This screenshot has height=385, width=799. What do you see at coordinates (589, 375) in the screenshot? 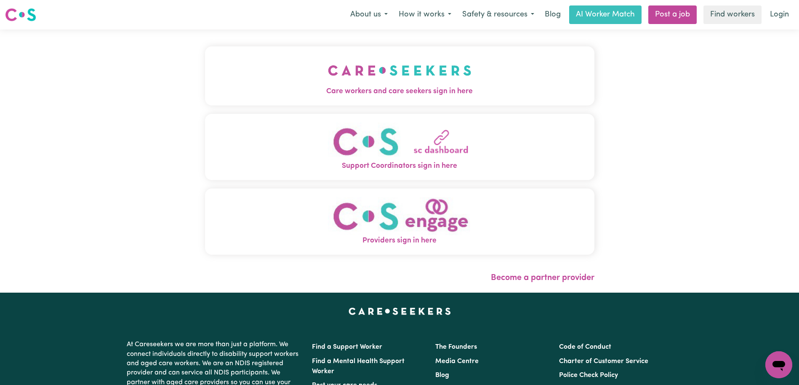
I see `a: Police Check Policy` at bounding box center [589, 375].